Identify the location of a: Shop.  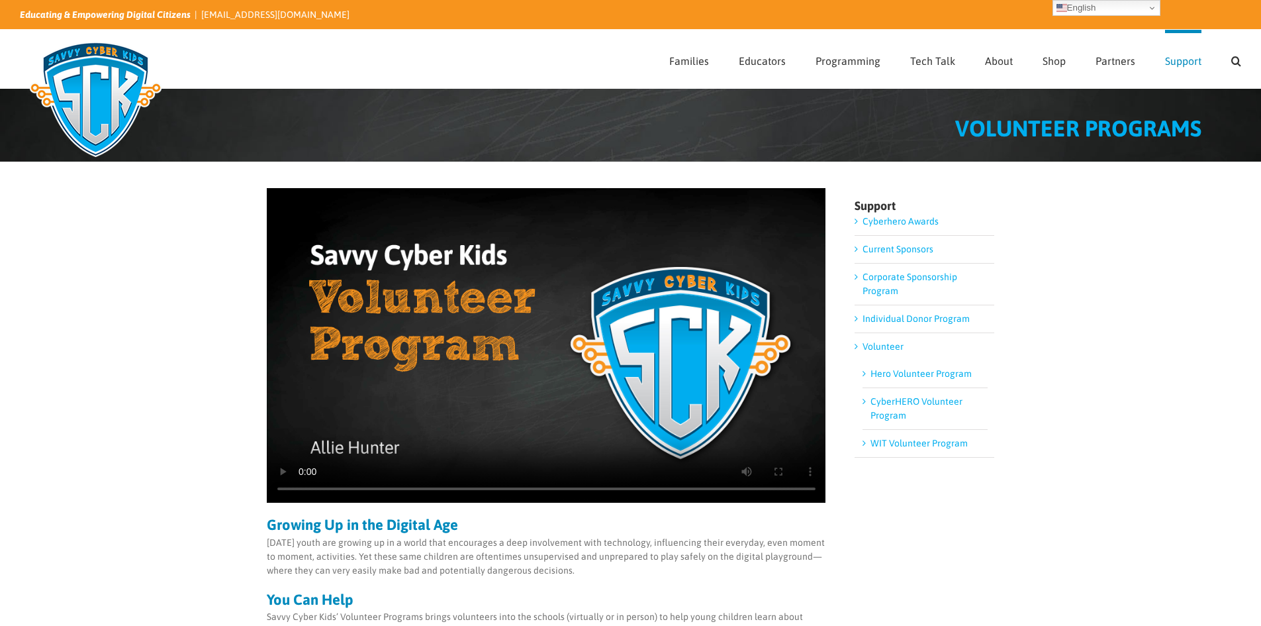
(1054, 59).